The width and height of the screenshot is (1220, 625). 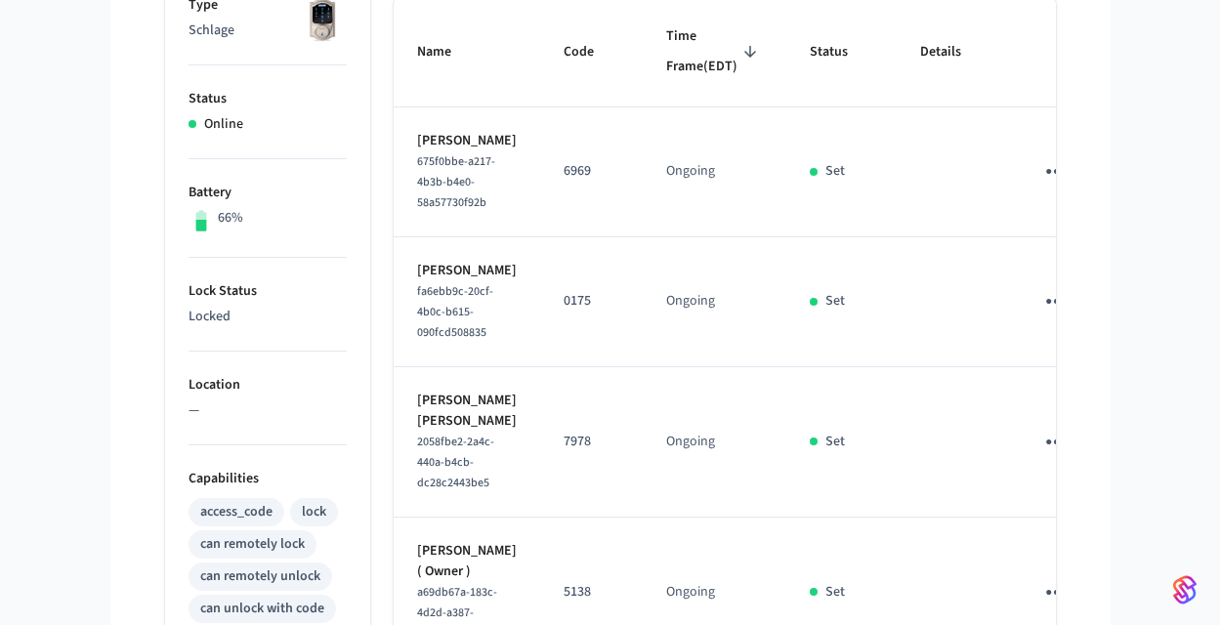 I want to click on div: can remotely unlock, so click(x=260, y=576).